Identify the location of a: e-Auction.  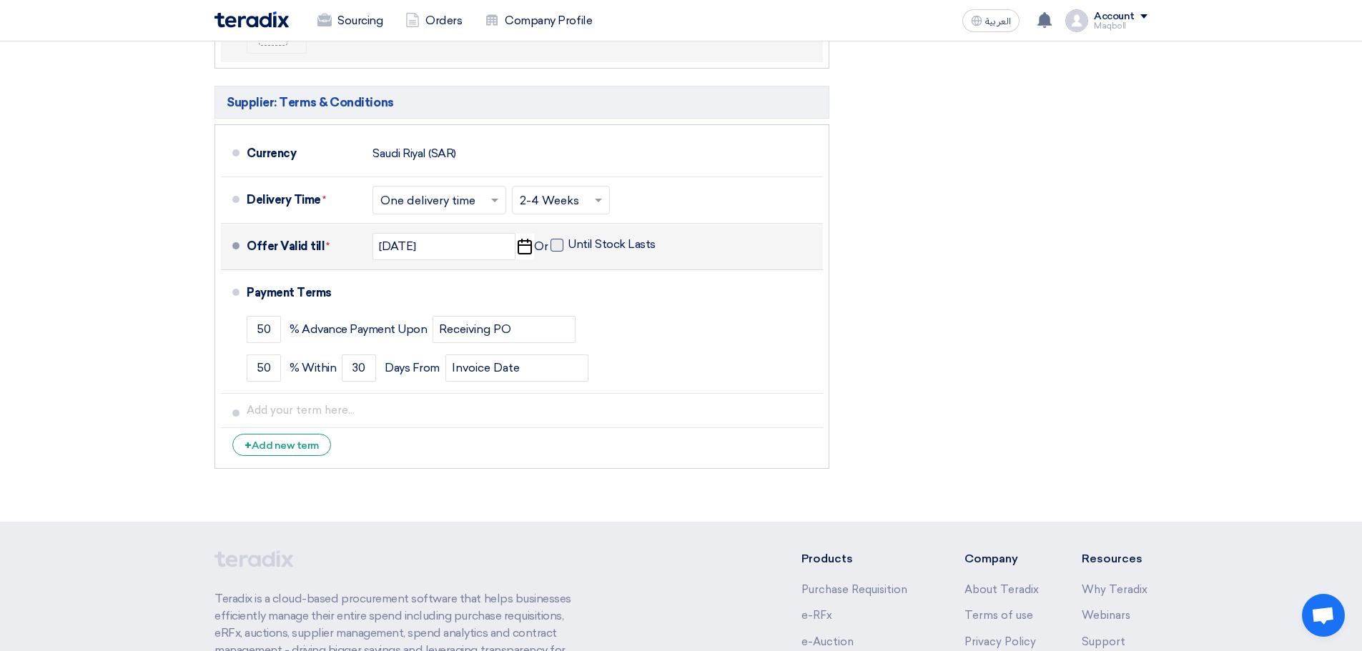
(827, 642).